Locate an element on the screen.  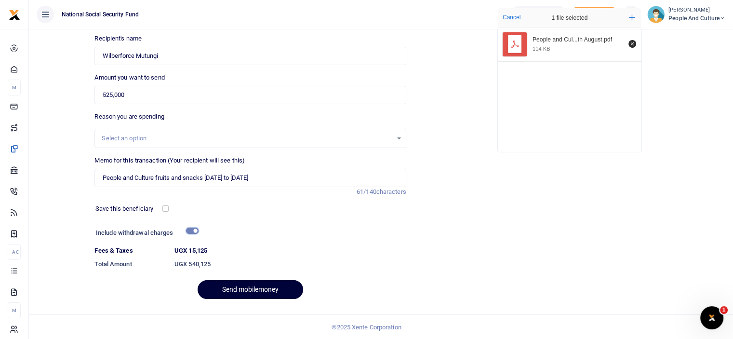
img: profile-user is located at coordinates (656, 14).